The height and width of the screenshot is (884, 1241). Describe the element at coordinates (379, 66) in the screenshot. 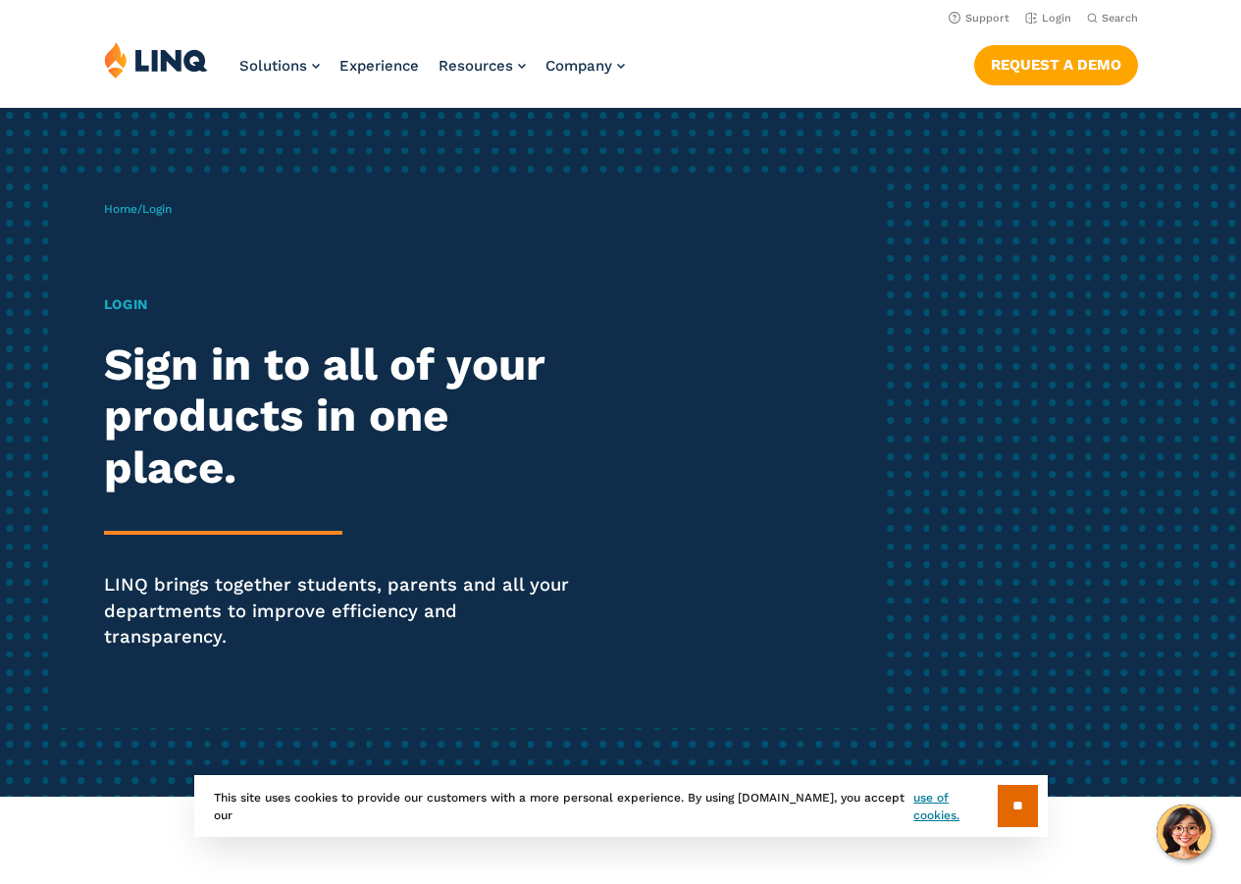

I see `a: Experience` at that location.